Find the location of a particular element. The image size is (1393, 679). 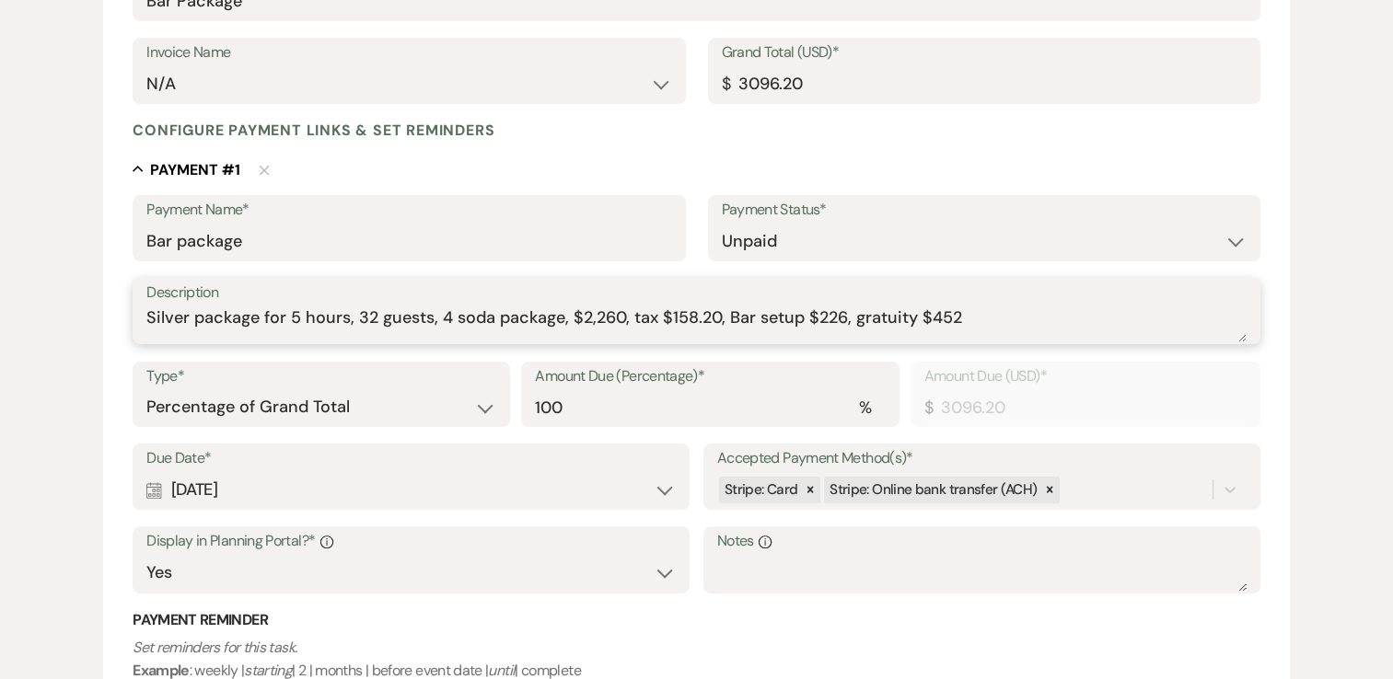

label: Due Date* is located at coordinates (411, 458).